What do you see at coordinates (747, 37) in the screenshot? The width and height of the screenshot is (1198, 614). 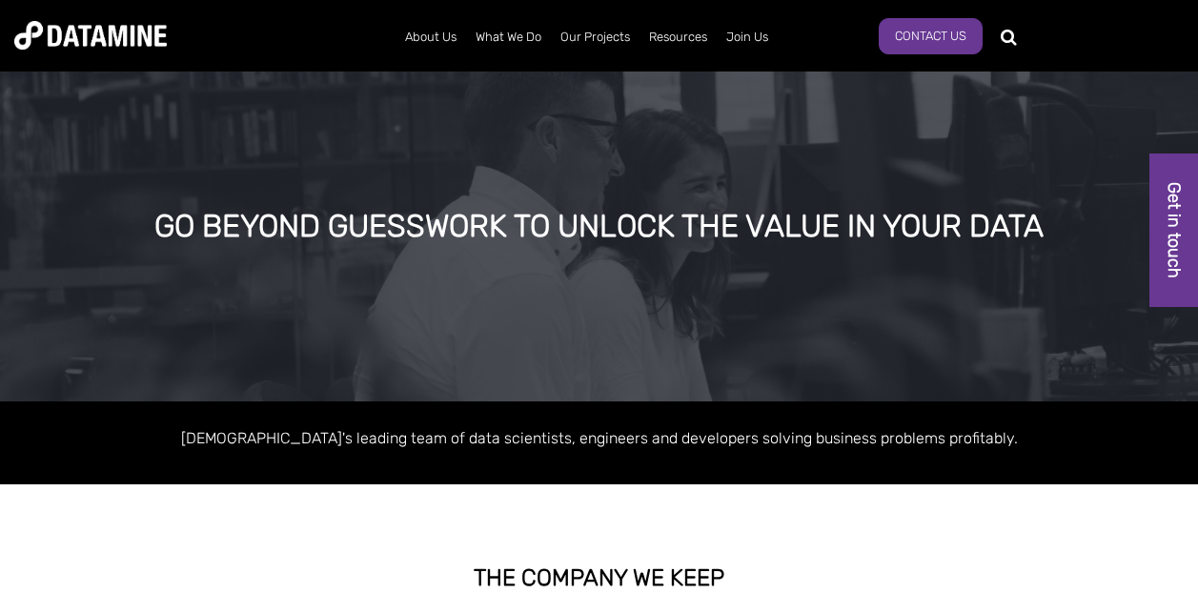 I see `a: Join Us` at bounding box center [747, 37].